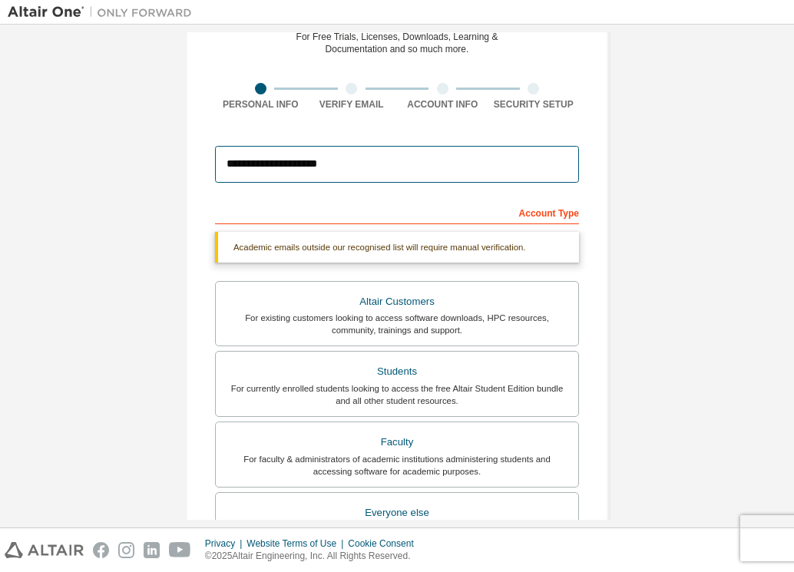  I want to click on div: Account Type, so click(397, 212).